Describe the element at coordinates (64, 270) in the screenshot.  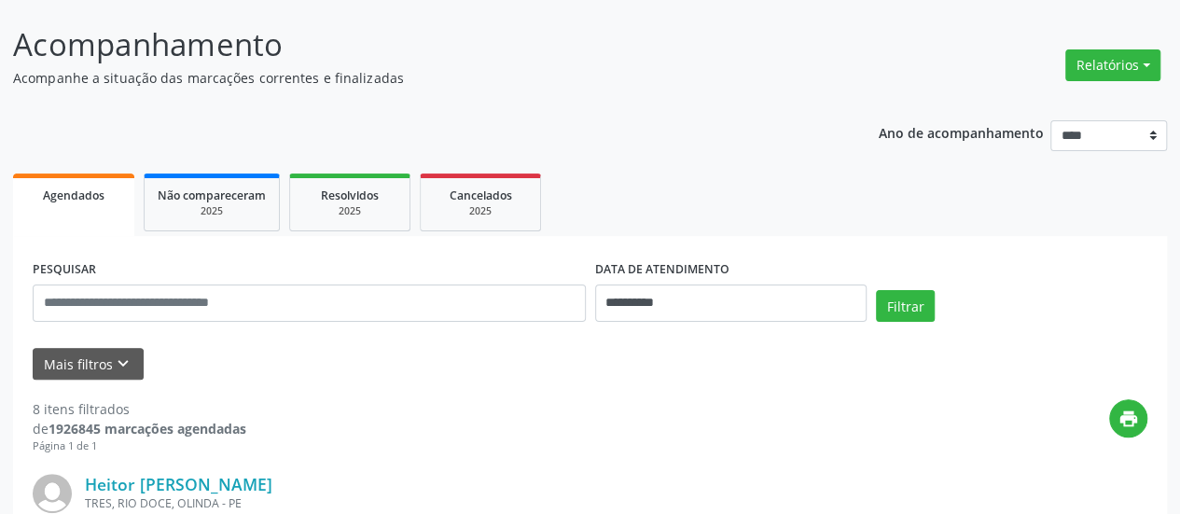
I see `label: PESQUISAR` at that location.